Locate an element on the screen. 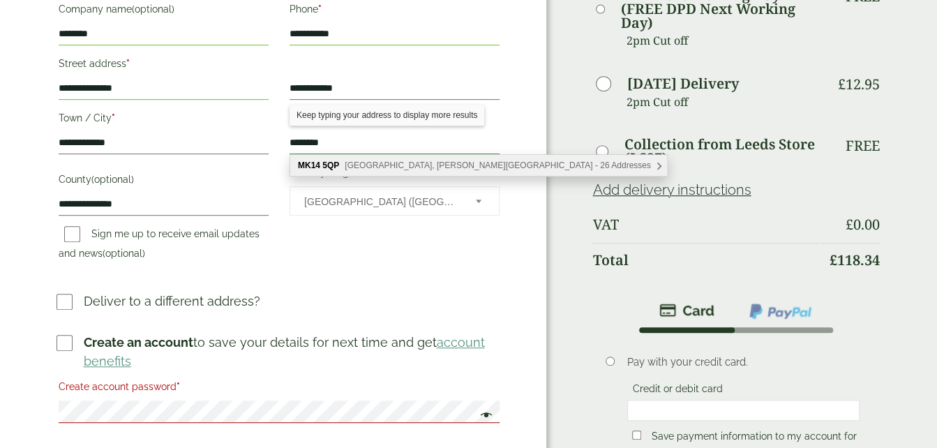  label: Town / City is located at coordinates (163, 120).